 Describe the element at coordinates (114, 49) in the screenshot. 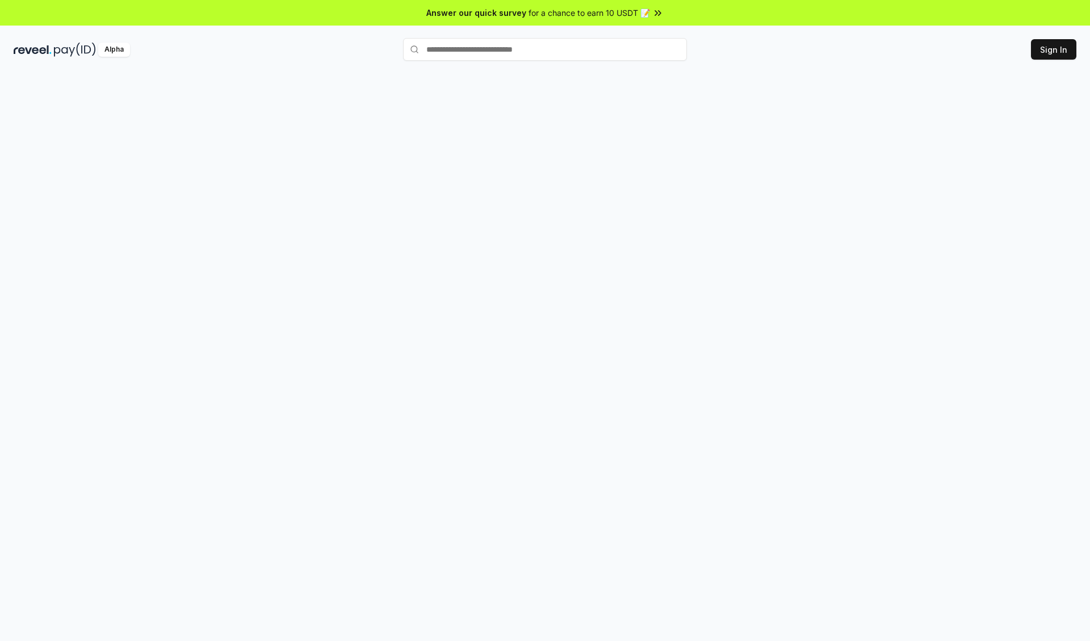

I see `div: Alpha` at that location.